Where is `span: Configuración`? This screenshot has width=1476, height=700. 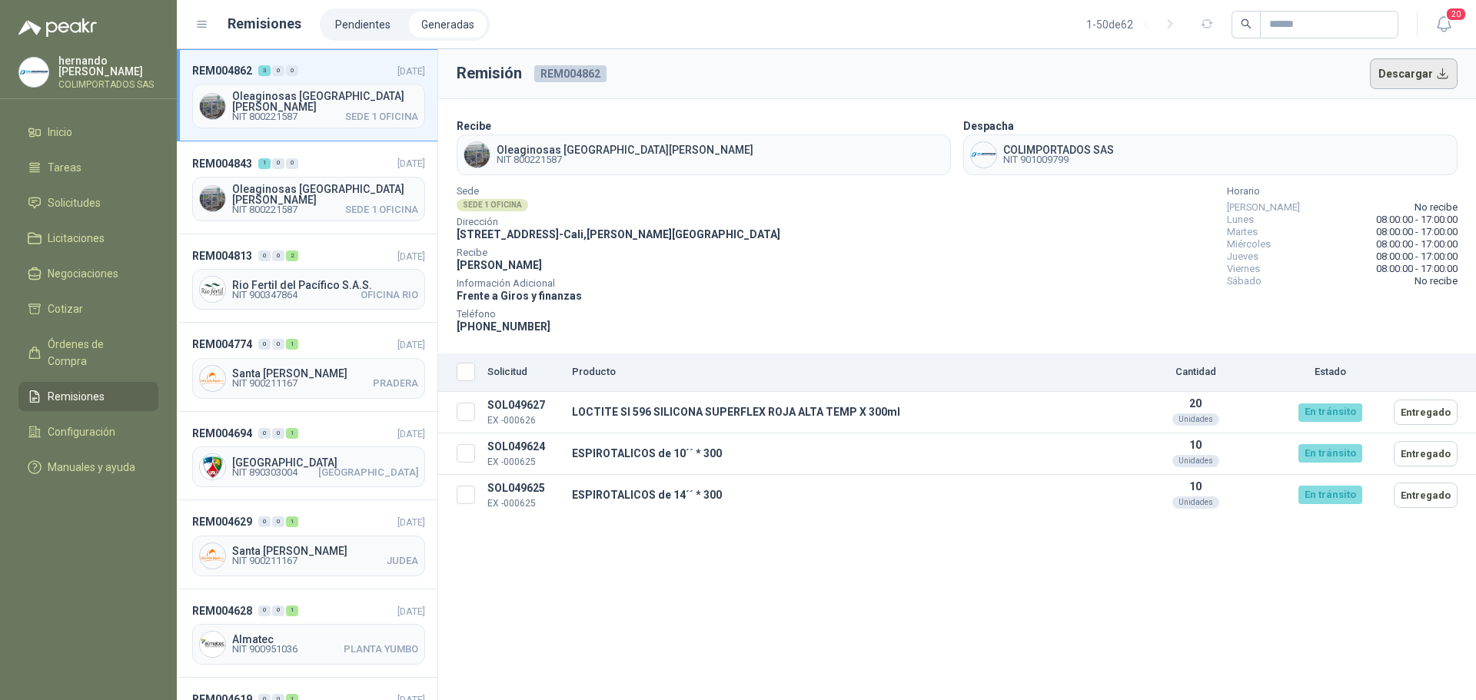 span: Configuración is located at coordinates (81, 432).